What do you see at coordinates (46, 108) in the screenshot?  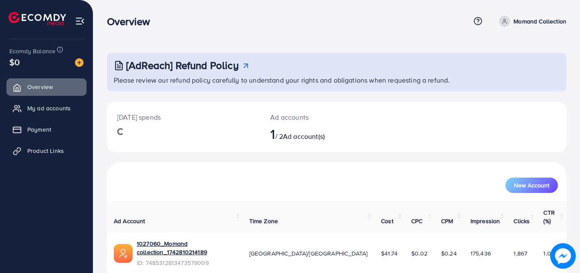 I see `a: My ad accounts` at bounding box center [46, 108].